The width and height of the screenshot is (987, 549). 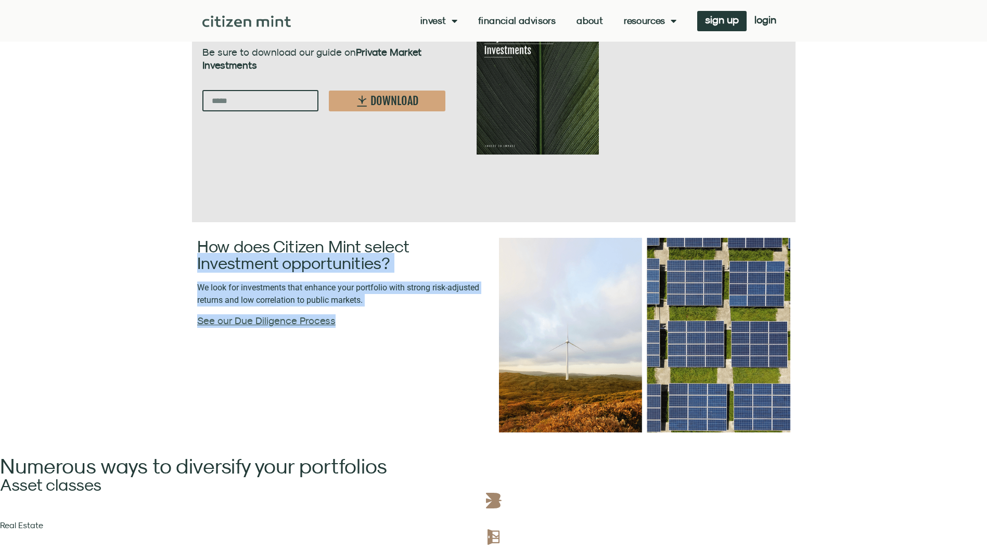 What do you see at coordinates (650, 21) in the screenshot?
I see `a: Resources` at bounding box center [650, 21].